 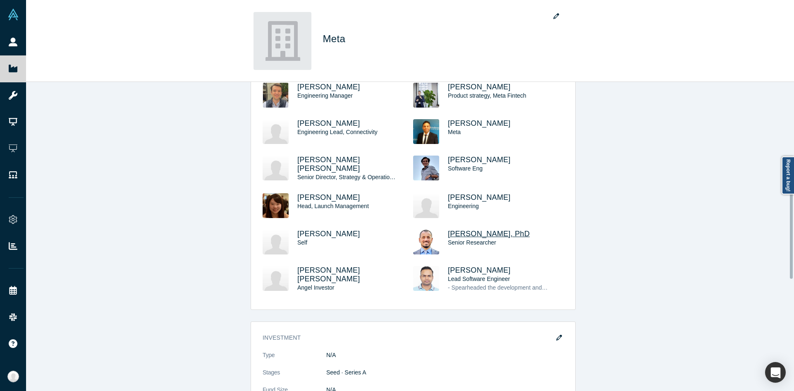 What do you see at coordinates (426, 95) in the screenshot?
I see `img: Thibaut Loilier's Profile Image` at bounding box center [426, 95].